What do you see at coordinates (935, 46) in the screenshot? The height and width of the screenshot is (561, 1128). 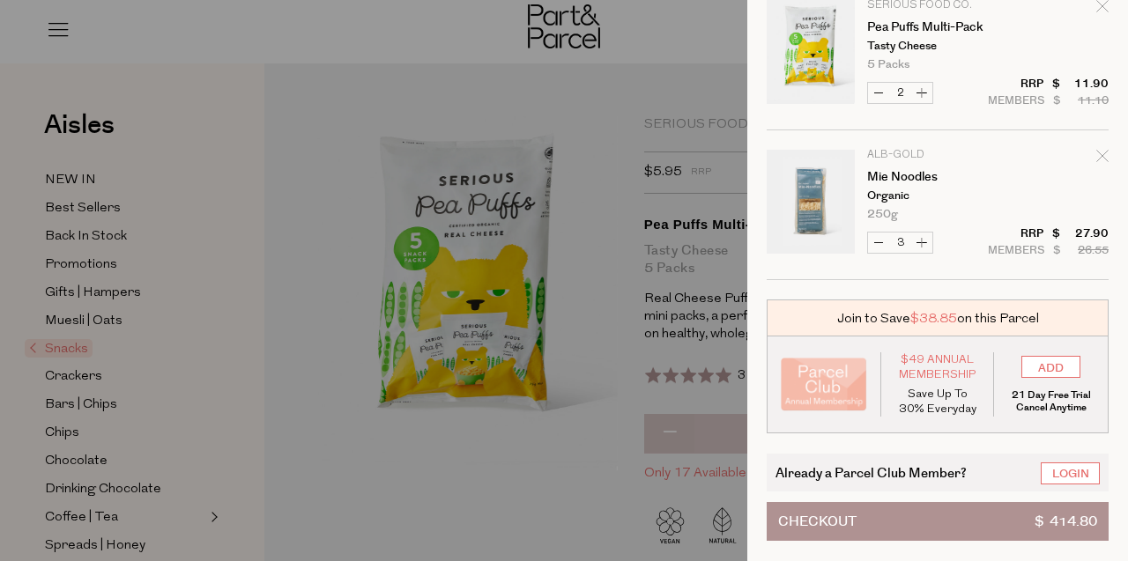 I see `p: Tasty Cheese` at bounding box center [935, 46].